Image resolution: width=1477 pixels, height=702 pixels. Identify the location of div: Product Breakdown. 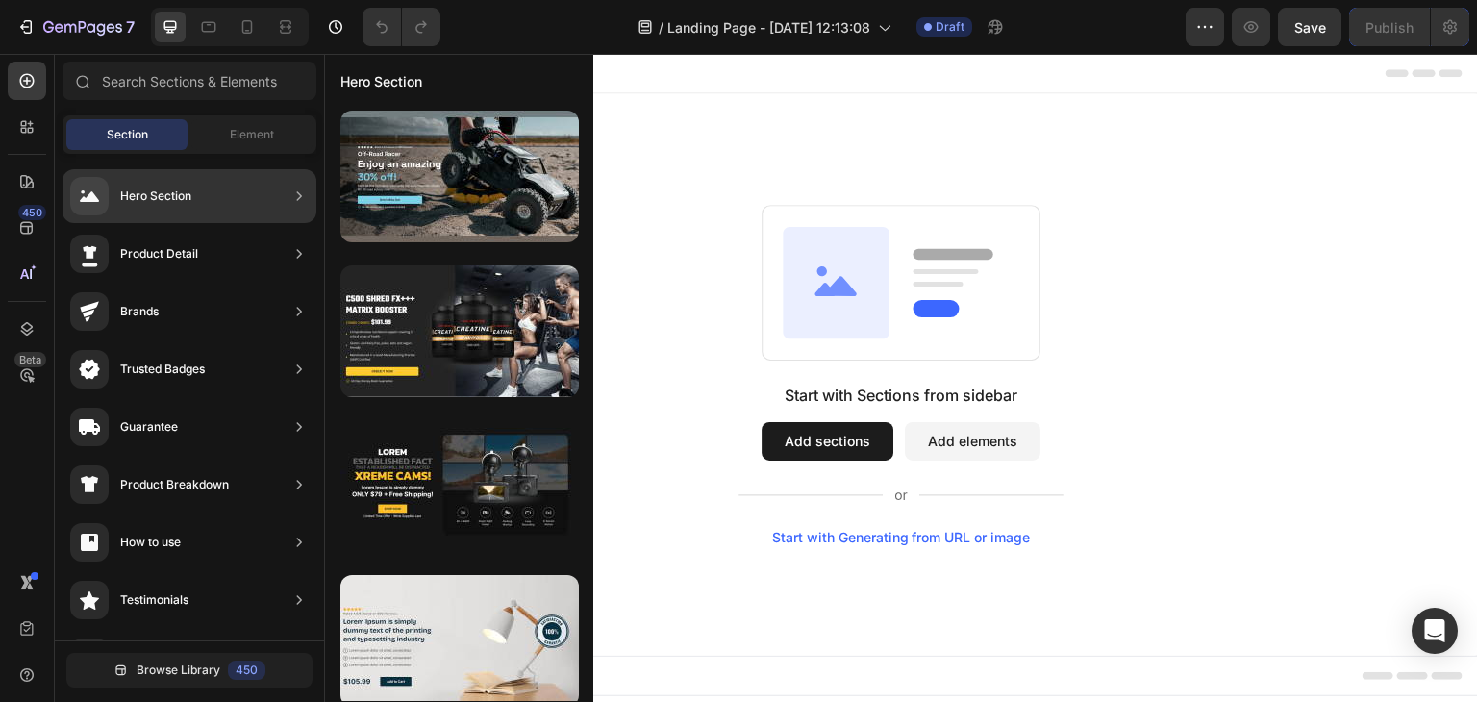
(174, 484).